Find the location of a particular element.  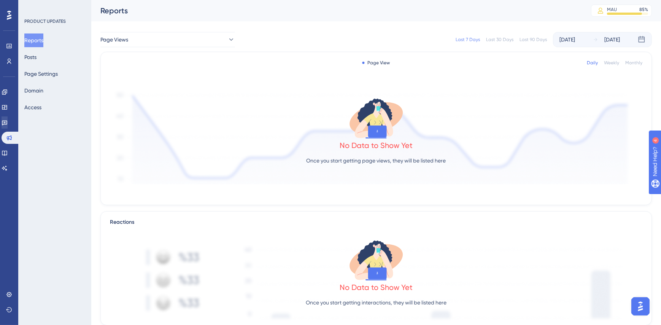

div: Weekly is located at coordinates (612, 63).